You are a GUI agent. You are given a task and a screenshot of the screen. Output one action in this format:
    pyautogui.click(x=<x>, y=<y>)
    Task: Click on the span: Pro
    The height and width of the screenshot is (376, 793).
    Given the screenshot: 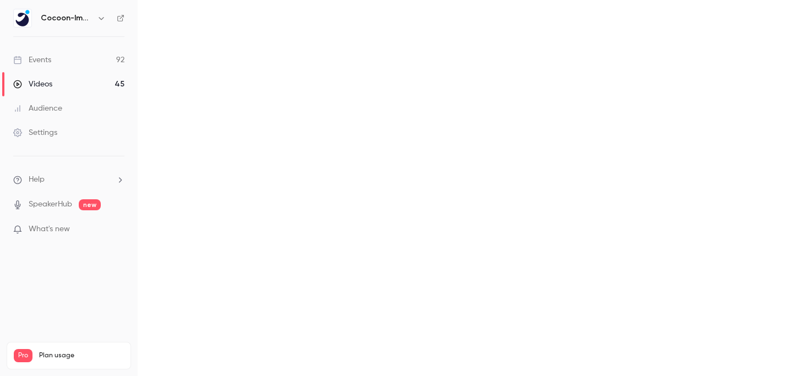 What is the action you would take?
    pyautogui.click(x=23, y=356)
    